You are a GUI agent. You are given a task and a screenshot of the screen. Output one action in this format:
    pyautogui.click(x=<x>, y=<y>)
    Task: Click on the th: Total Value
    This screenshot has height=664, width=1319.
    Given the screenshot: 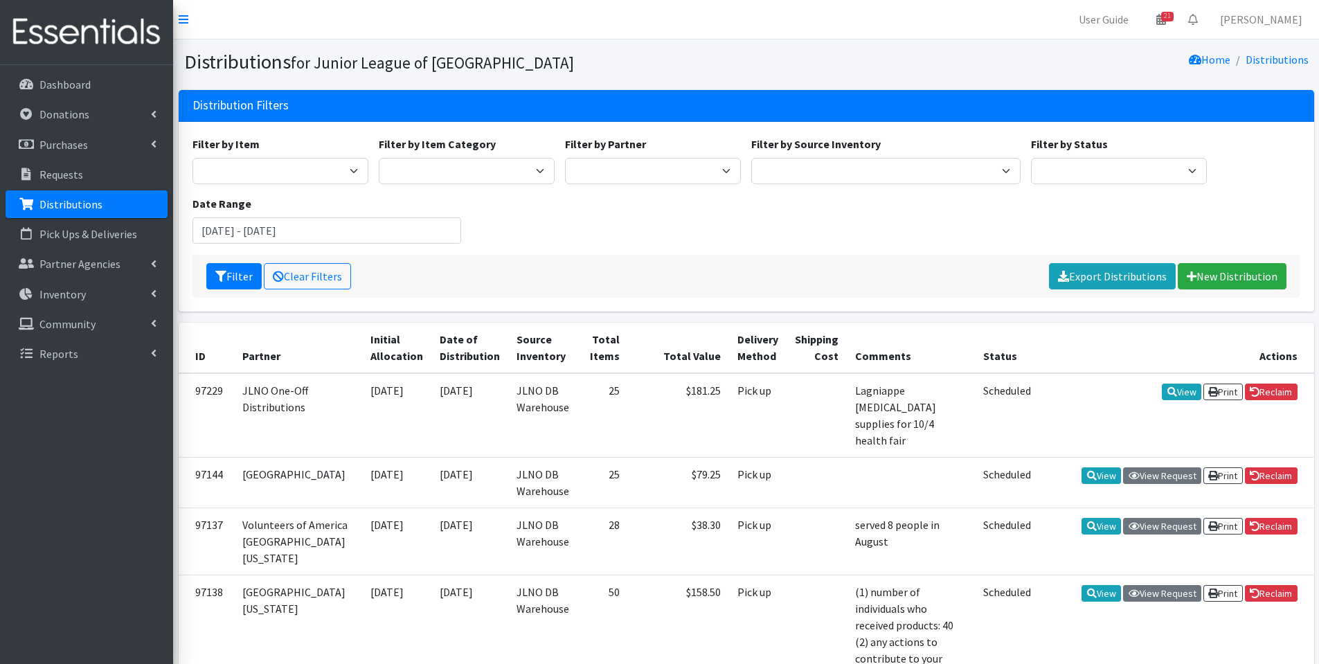 What is the action you would take?
    pyautogui.click(x=678, y=348)
    